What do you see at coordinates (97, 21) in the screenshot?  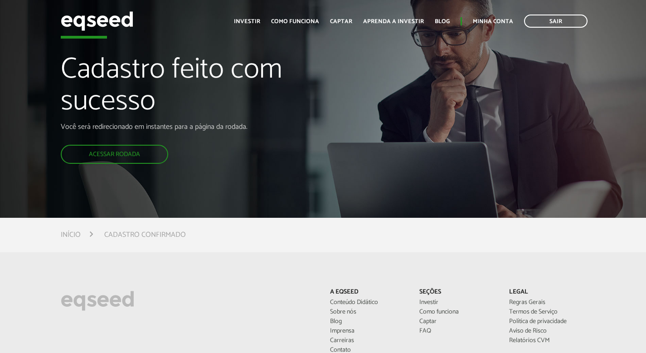 I see `img: EqSeed` at bounding box center [97, 21].